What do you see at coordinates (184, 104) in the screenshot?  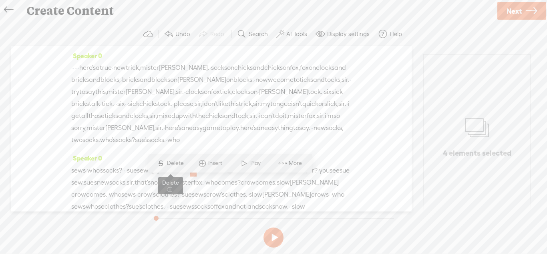 I see `span: please,` at bounding box center [184, 104].